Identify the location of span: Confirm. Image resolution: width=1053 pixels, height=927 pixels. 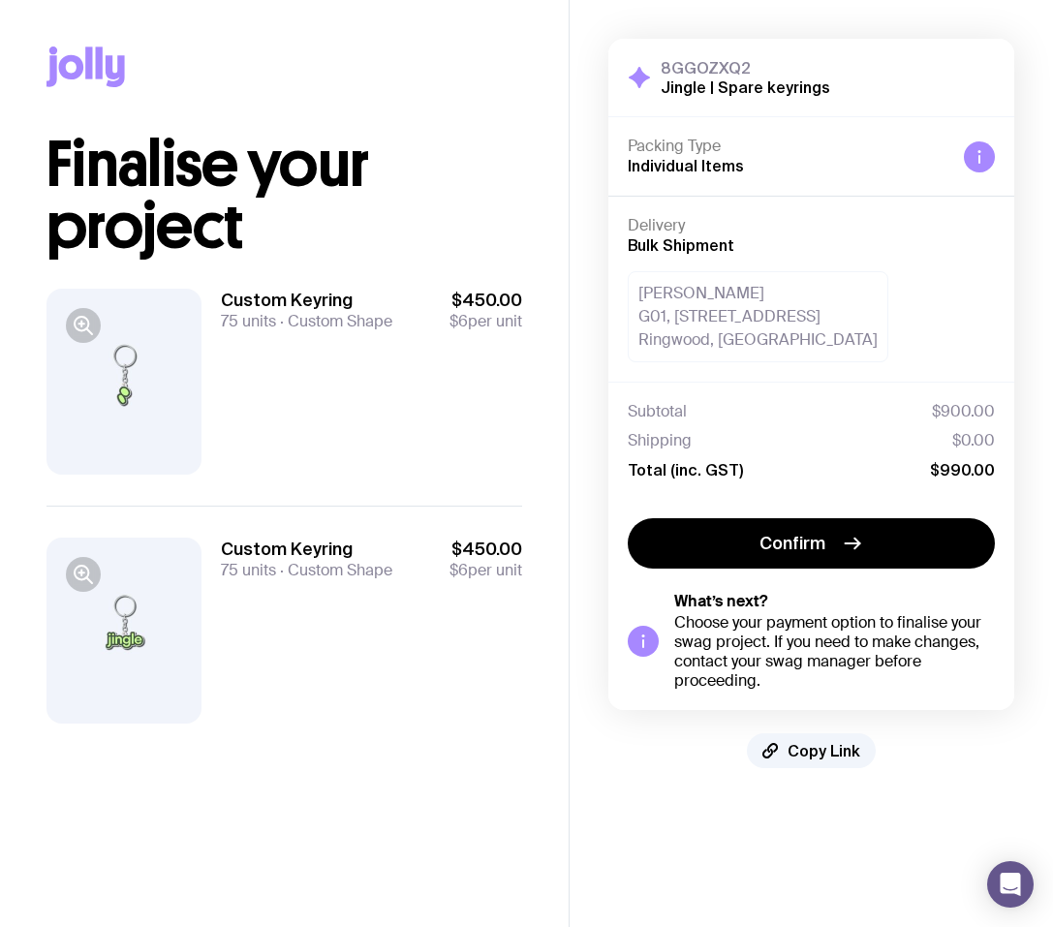
(792, 543).